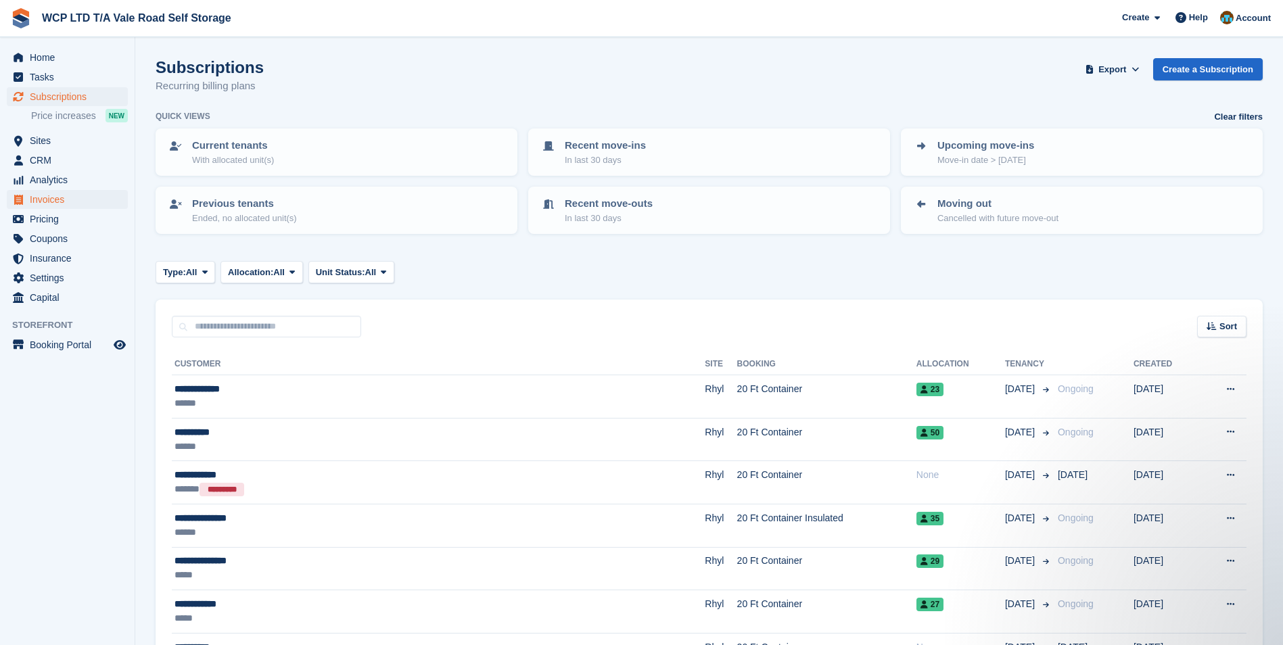 The width and height of the screenshot is (1283, 645). I want to click on a: Recent move-ins In last 30 days, so click(709, 152).